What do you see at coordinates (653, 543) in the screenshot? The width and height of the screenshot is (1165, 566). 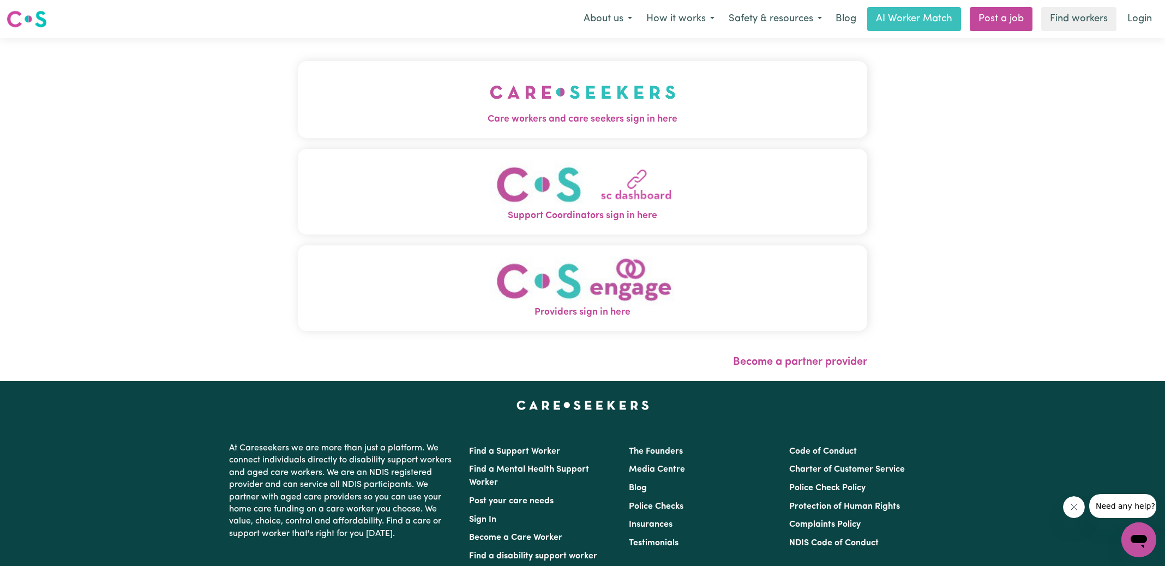 I see `a: Testimonials` at bounding box center [653, 543].